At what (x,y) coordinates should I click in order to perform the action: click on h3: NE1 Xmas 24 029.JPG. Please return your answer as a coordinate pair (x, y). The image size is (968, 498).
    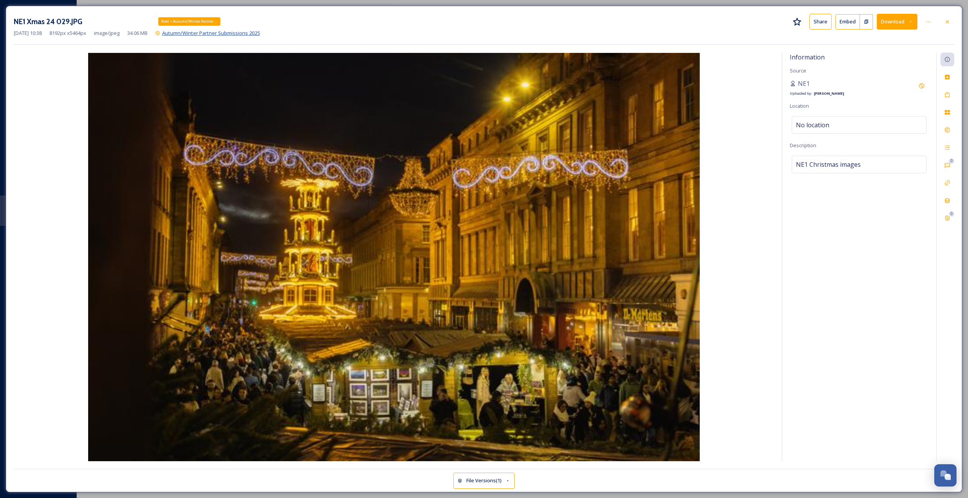
    Looking at the image, I should click on (48, 21).